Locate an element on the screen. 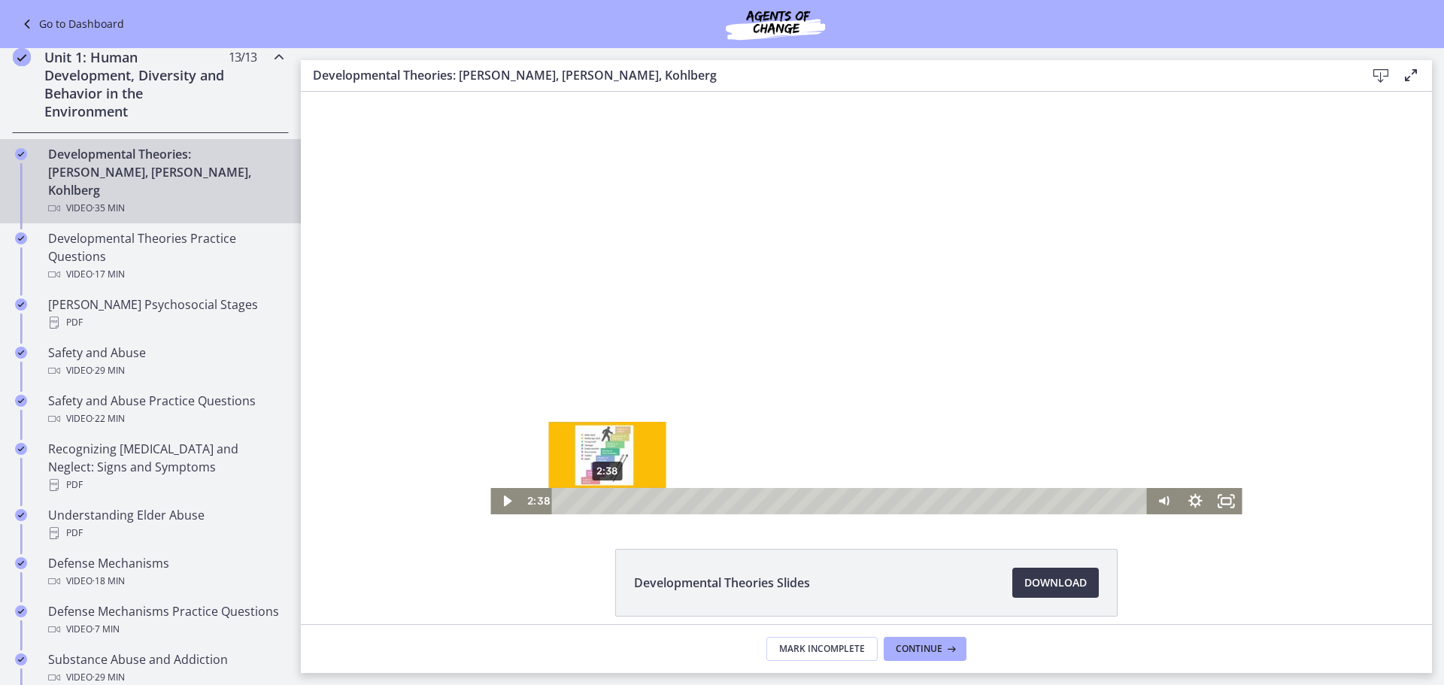 The width and height of the screenshot is (1444, 685). button: Show settings menu is located at coordinates (894, 409).